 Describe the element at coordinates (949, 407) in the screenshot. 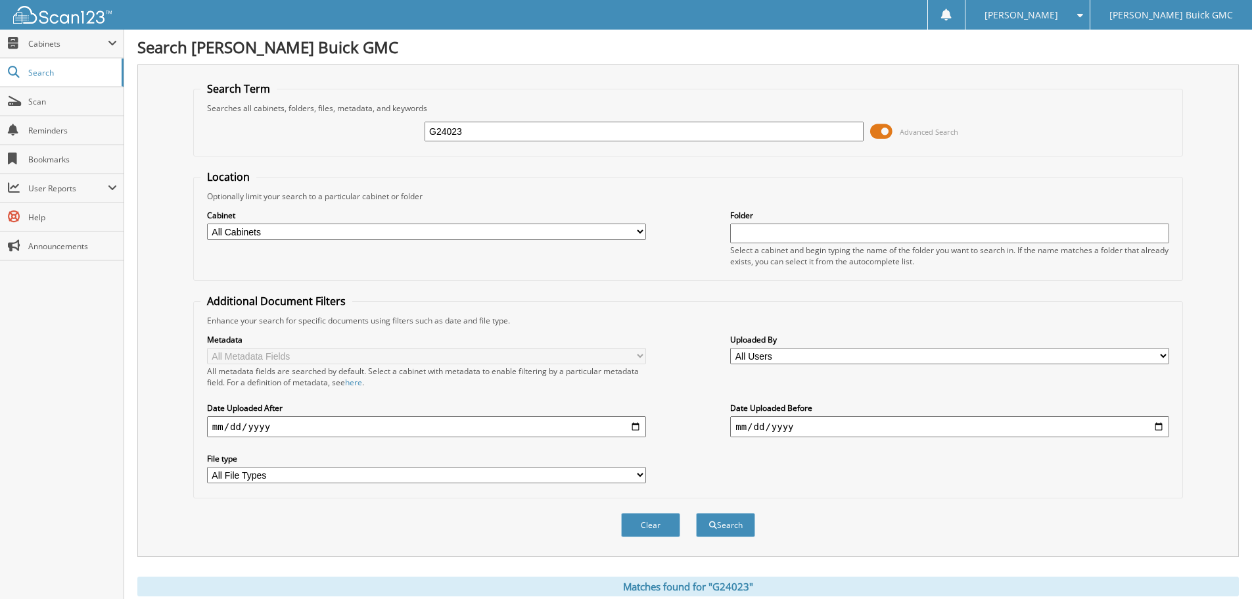

I see `label: Date Uploaded Before` at that location.